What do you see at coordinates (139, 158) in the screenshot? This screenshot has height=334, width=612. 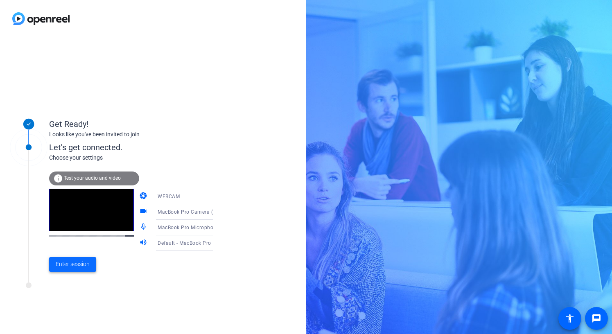 I see `div: Choose your settings` at bounding box center [139, 158].